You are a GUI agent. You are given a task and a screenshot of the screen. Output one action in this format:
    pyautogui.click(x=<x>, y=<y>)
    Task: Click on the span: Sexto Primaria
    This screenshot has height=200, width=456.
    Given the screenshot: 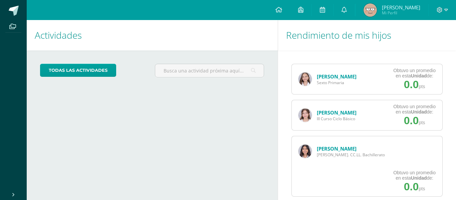 What is the action you would take?
    pyautogui.click(x=336, y=82)
    